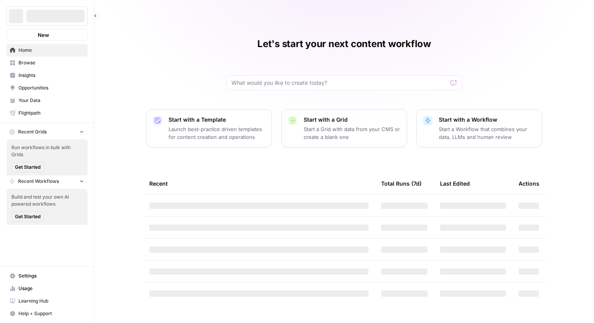 Image resolution: width=594 pixels, height=323 pixels. Describe the element at coordinates (51, 50) in the screenshot. I see `span: Home` at that location.